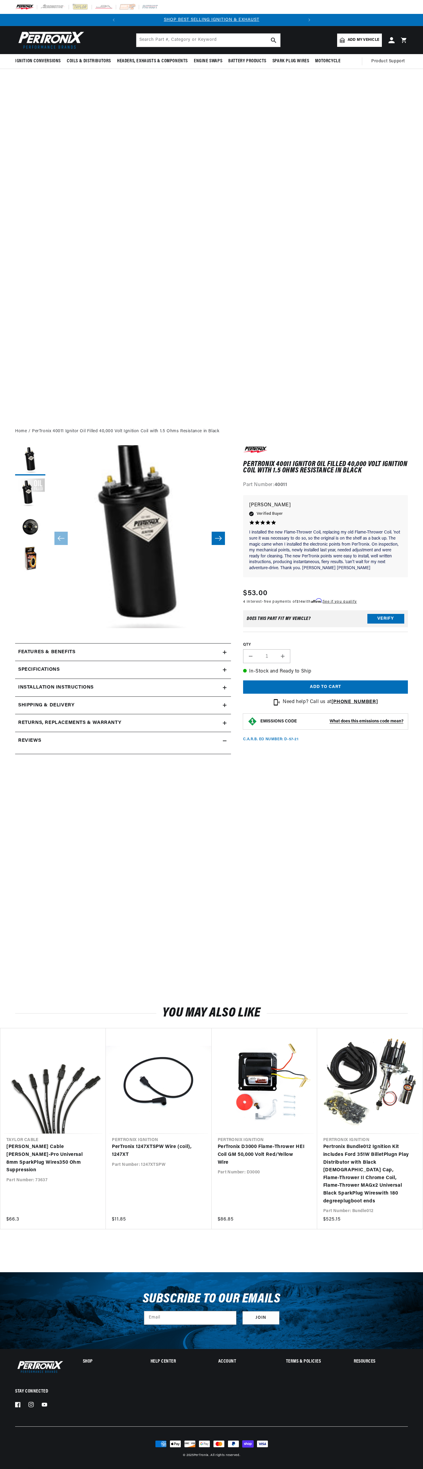  I want to click on summary: Spark Plug Wires, so click(291, 61).